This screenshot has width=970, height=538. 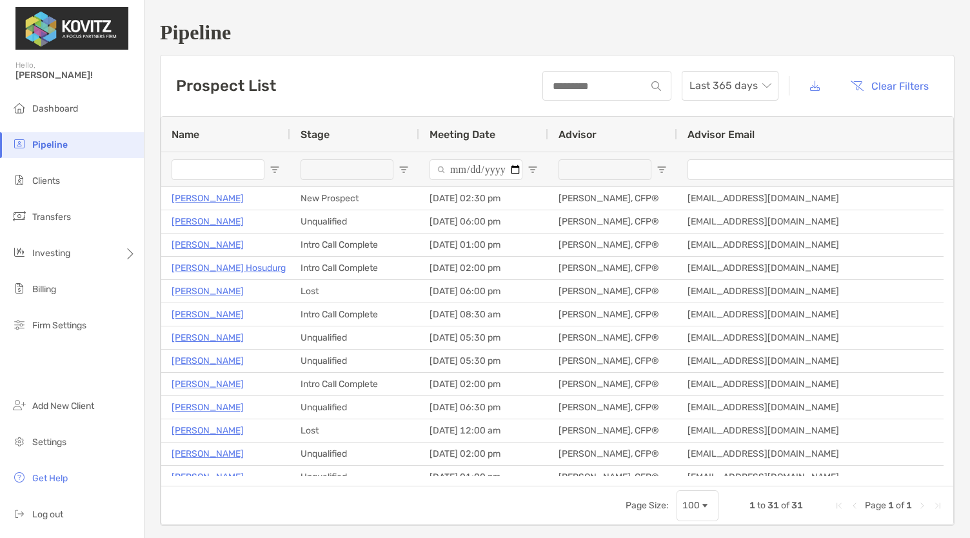 I want to click on span: Dashboard, so click(x=55, y=108).